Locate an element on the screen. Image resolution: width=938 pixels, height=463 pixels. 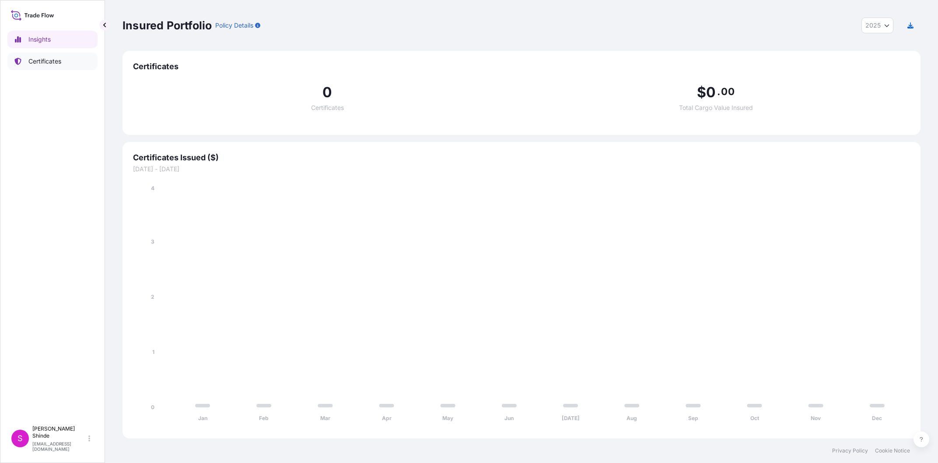
tspan: Feb is located at coordinates (264, 418).